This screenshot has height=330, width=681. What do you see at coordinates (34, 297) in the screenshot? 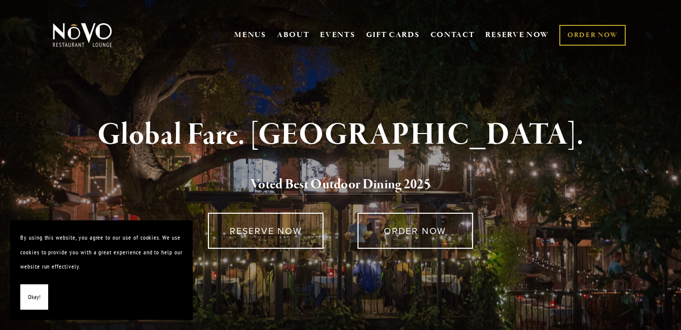
I see `button: Okay!` at bounding box center [34, 297].